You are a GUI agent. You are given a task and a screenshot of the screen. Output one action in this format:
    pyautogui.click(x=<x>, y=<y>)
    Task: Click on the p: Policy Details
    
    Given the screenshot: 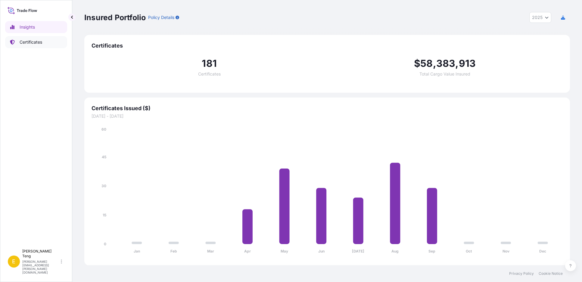 What is the action you would take?
    pyautogui.click(x=161, y=17)
    